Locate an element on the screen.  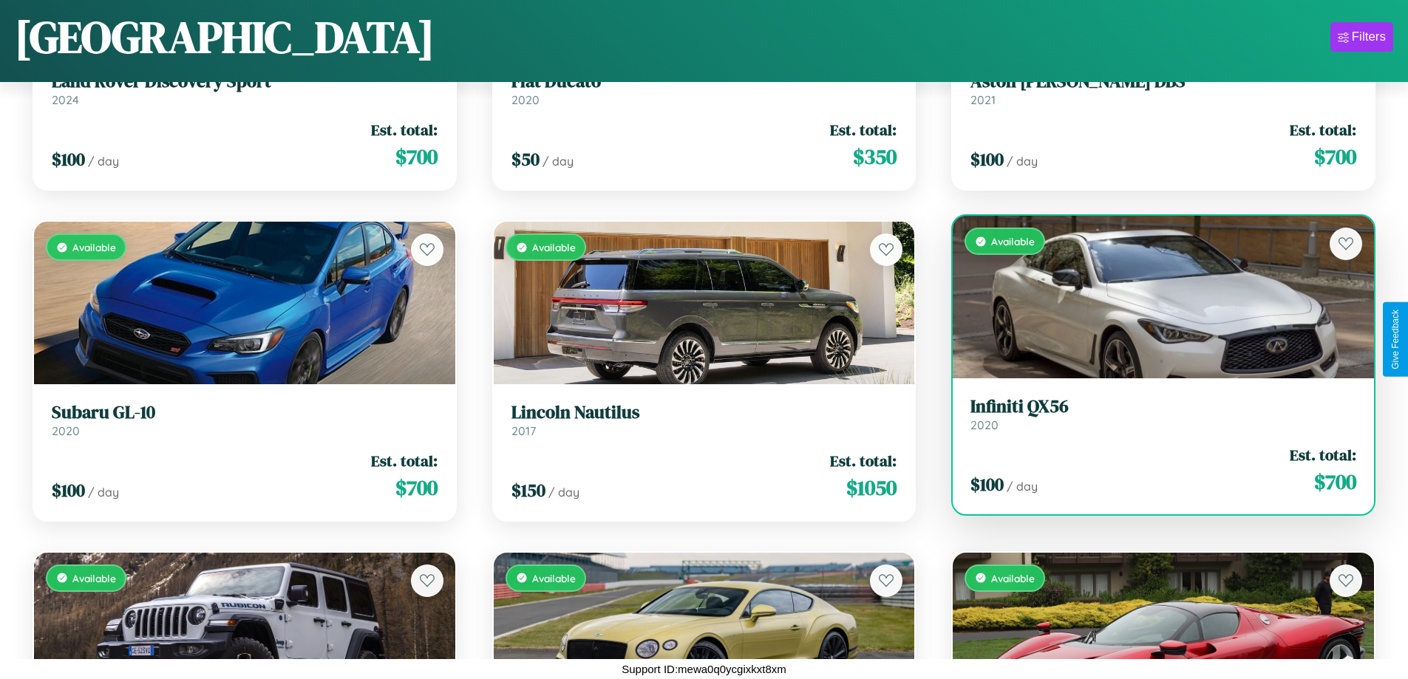
span: 2024 is located at coordinates (65, 100).